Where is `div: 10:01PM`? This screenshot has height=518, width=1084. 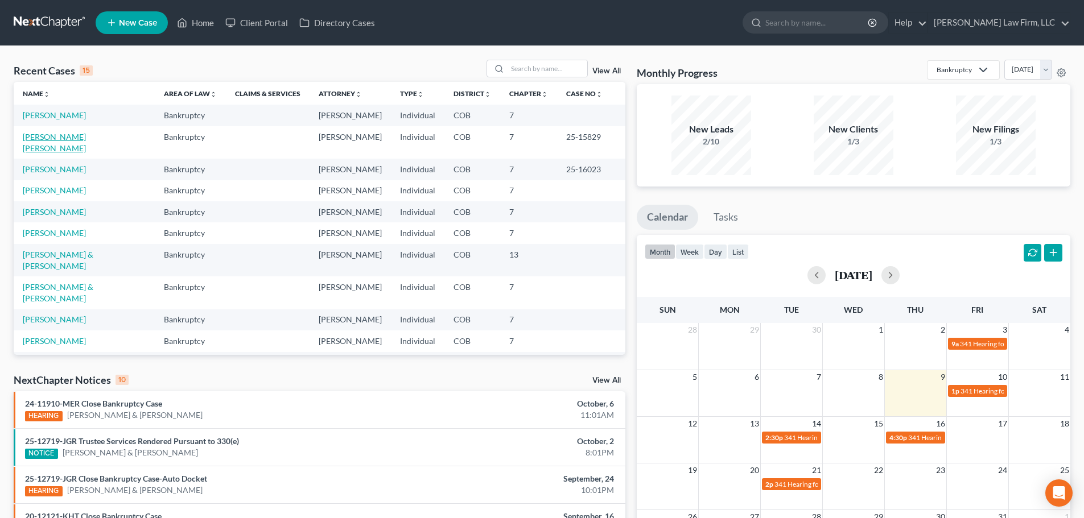
div: 10:01PM is located at coordinates (519, 490).